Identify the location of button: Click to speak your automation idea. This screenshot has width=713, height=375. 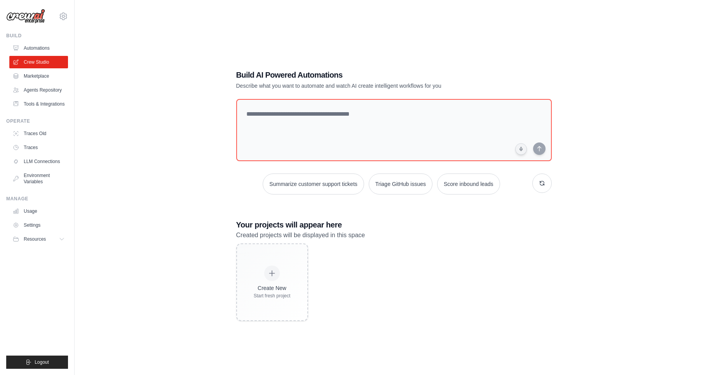
(521, 149).